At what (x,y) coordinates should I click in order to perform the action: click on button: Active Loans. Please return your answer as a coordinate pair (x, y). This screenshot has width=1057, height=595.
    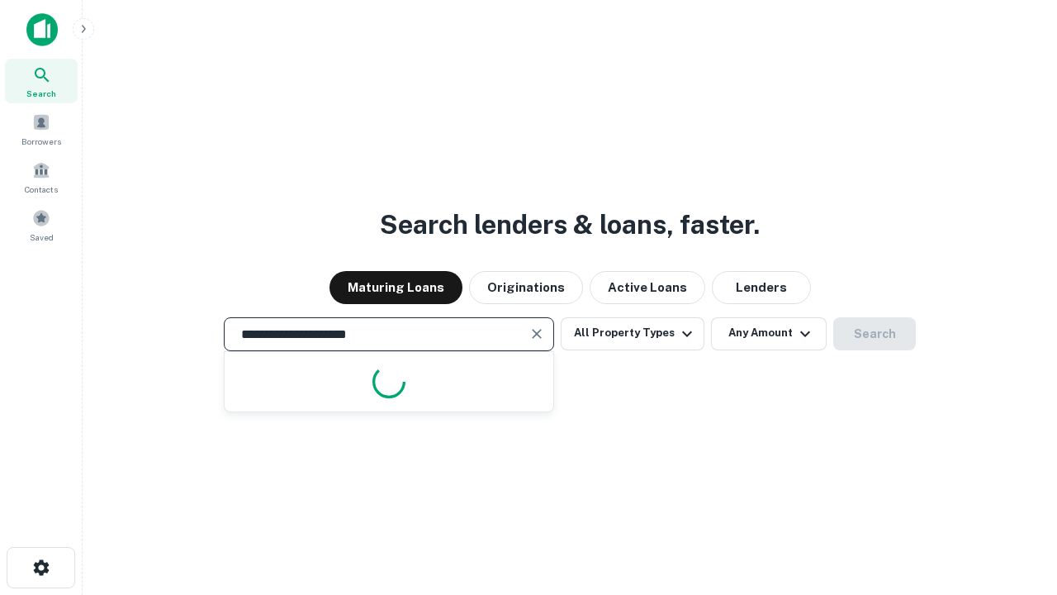
    Looking at the image, I should click on (648, 287).